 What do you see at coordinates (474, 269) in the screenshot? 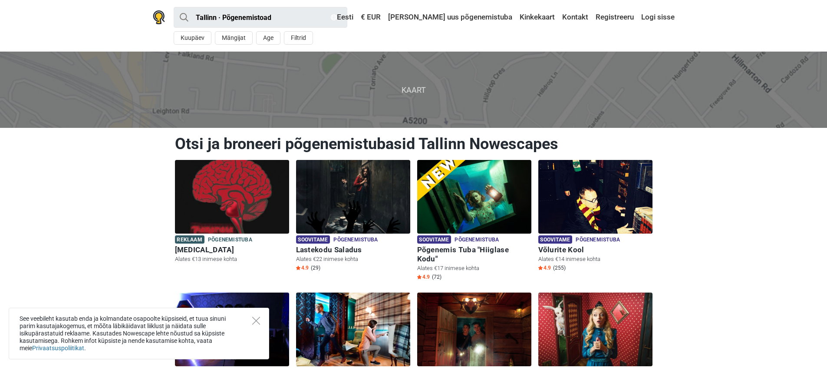
I see `p: Alates €17 inimese kohta` at bounding box center [474, 269].